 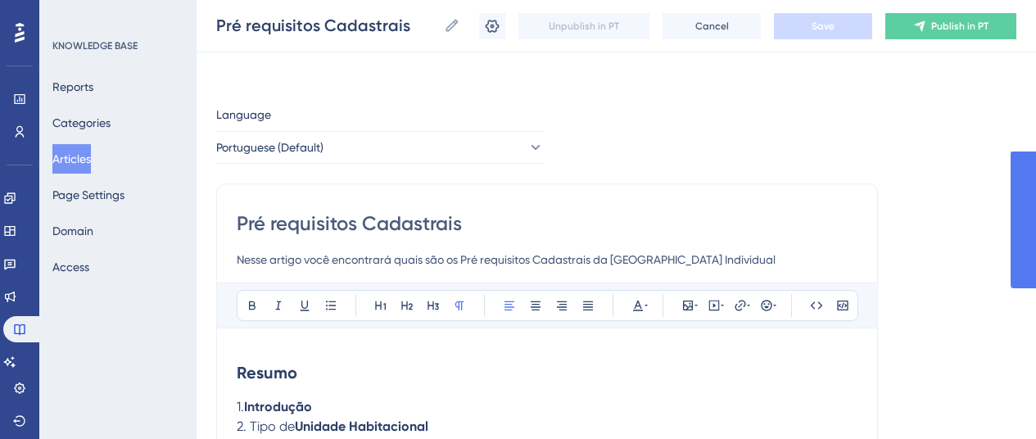 I want to click on input: Article Title, so click(x=547, y=224).